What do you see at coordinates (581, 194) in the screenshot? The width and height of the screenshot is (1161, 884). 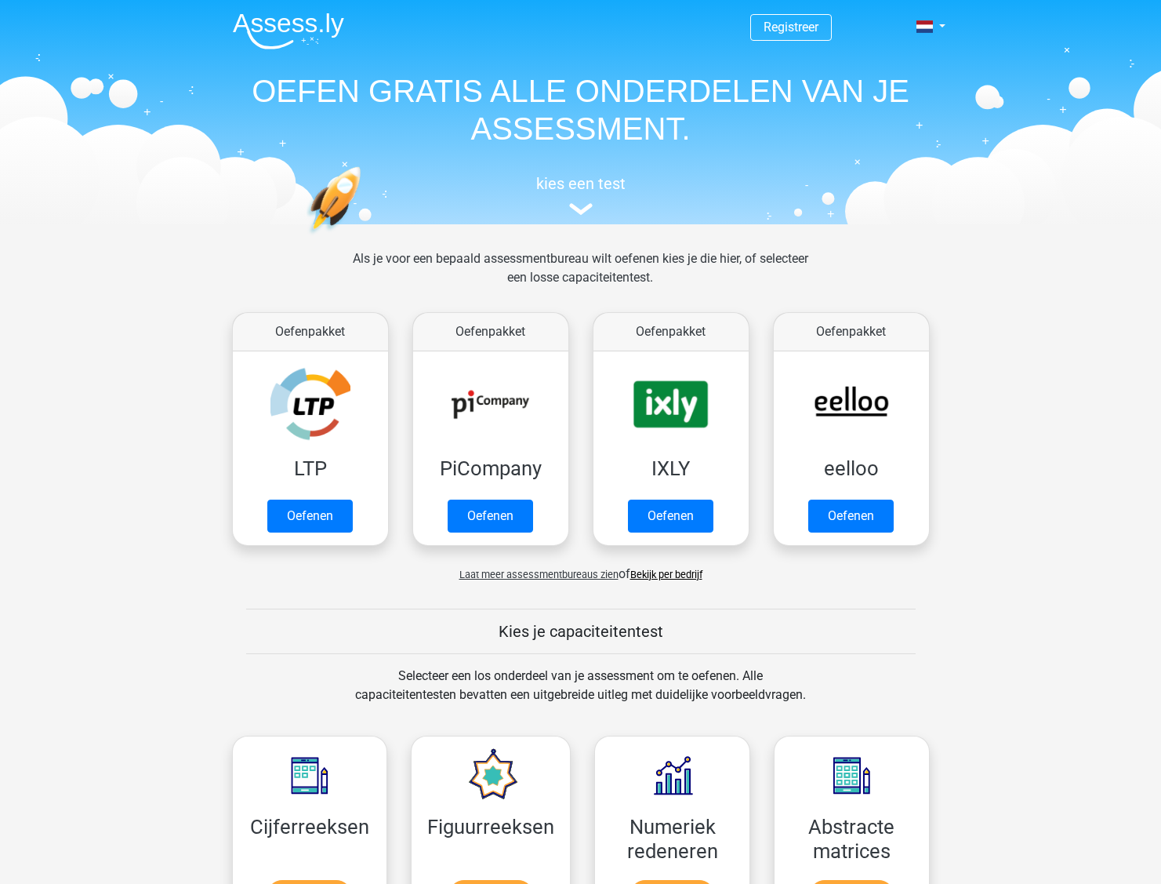 I see `a: kies een test` at bounding box center [581, 194].